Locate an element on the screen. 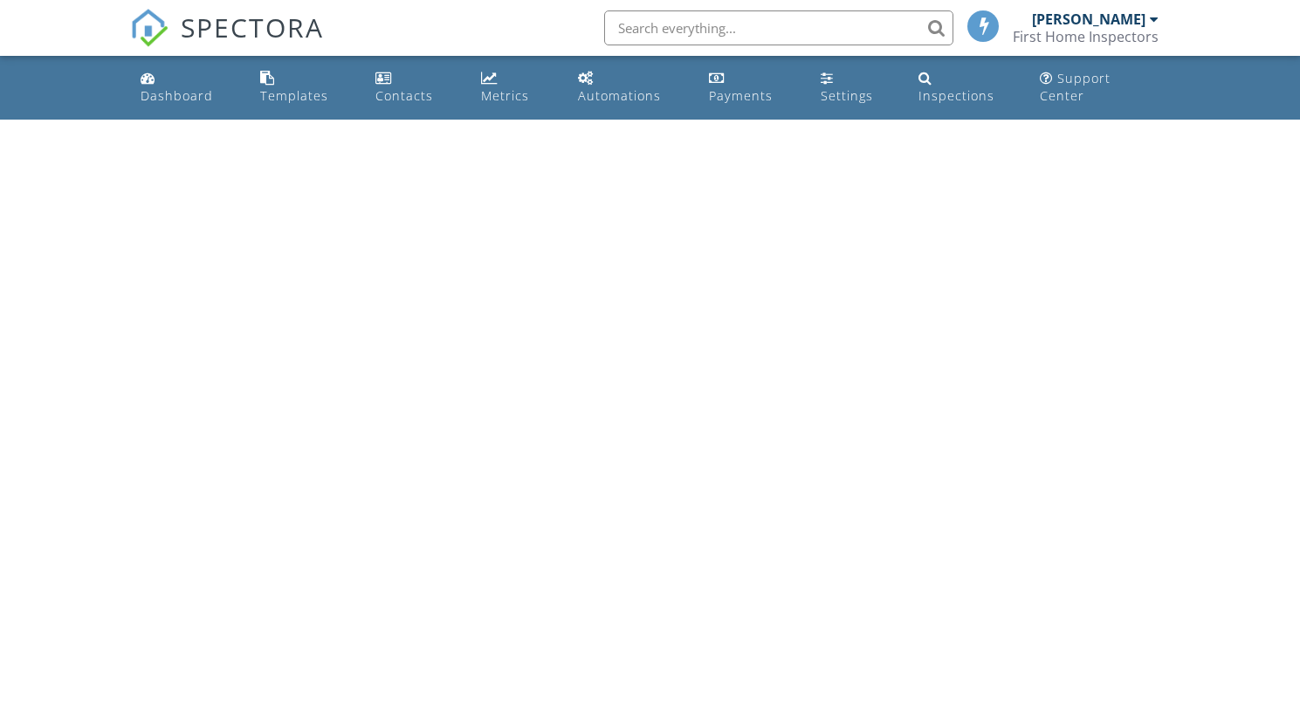  a: SPECTORA is located at coordinates (227, 42).